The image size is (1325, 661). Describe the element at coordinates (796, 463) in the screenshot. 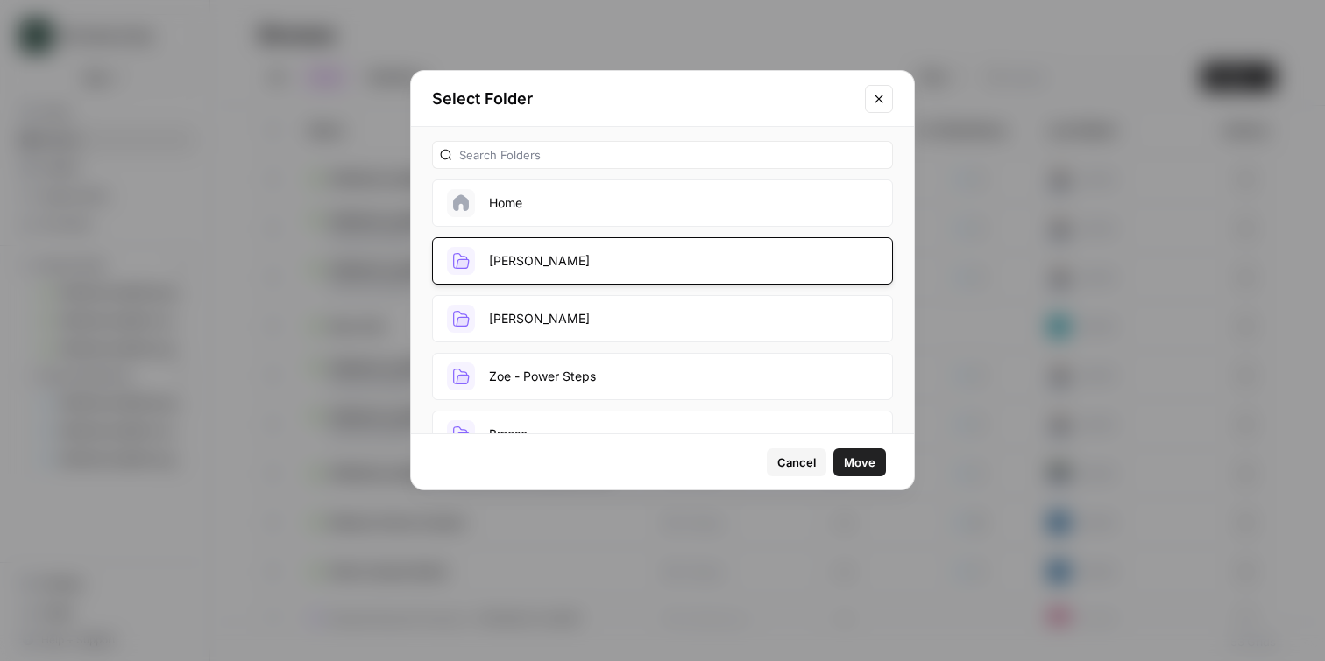

I see `button: Cancel` at that location.